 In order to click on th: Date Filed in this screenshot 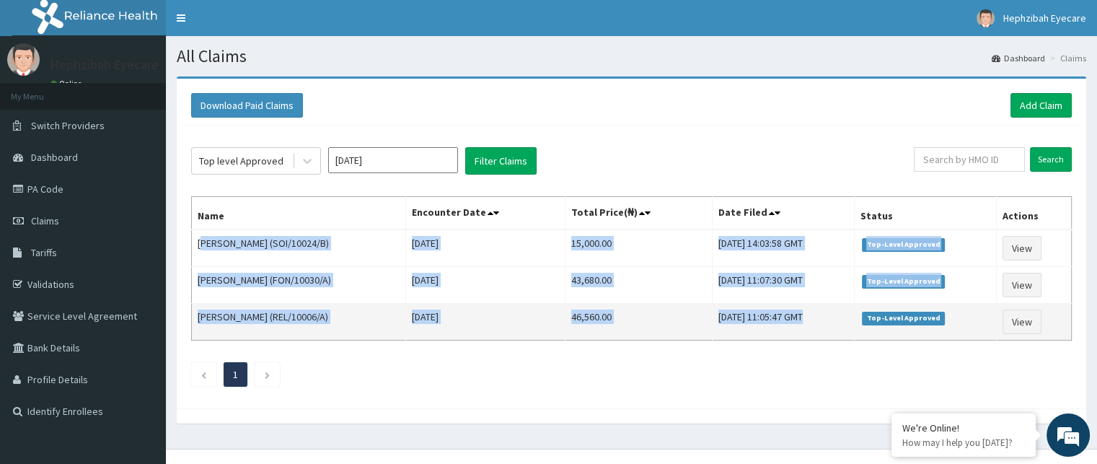, I will do `click(783, 214)`.